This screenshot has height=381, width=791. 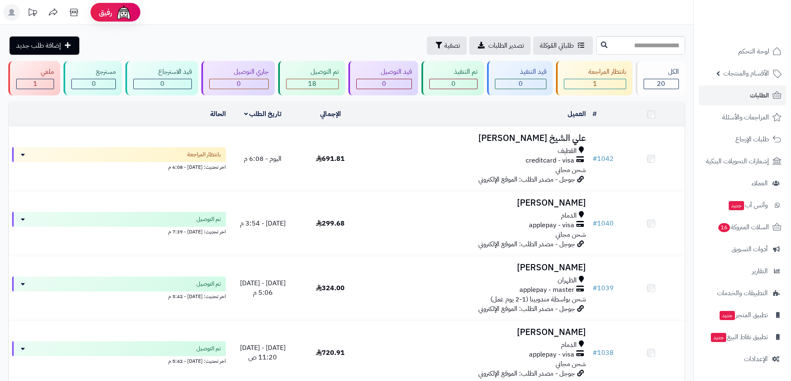 What do you see at coordinates (742, 315) in the screenshot?
I see `a: تطبيق المتجرجديد` at bounding box center [742, 315].